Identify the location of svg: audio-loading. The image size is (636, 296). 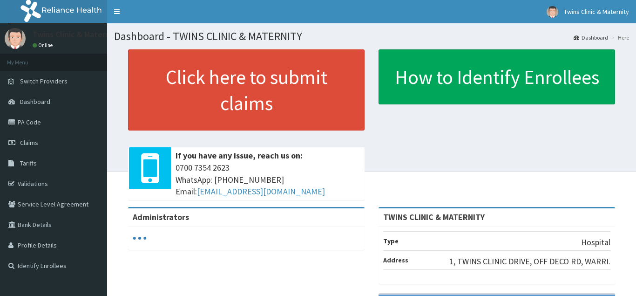
(140, 238).